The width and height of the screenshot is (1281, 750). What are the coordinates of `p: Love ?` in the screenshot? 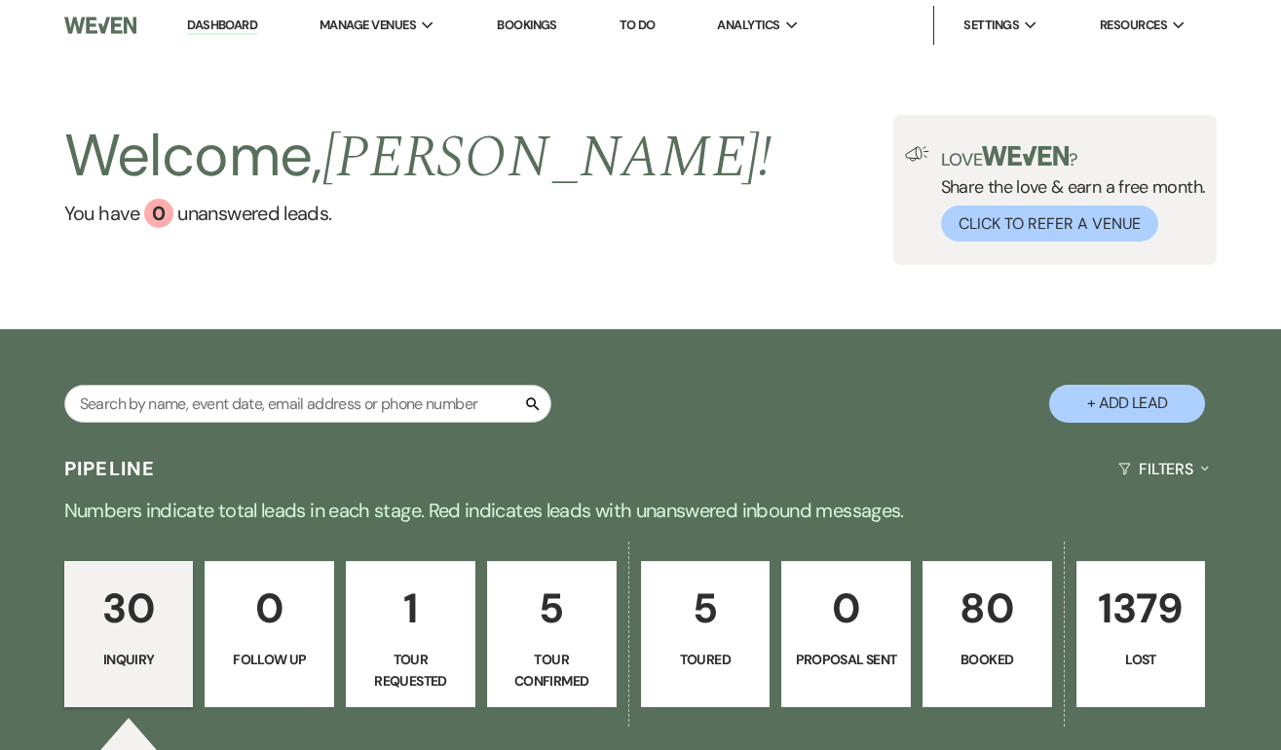 It's located at (1074, 157).